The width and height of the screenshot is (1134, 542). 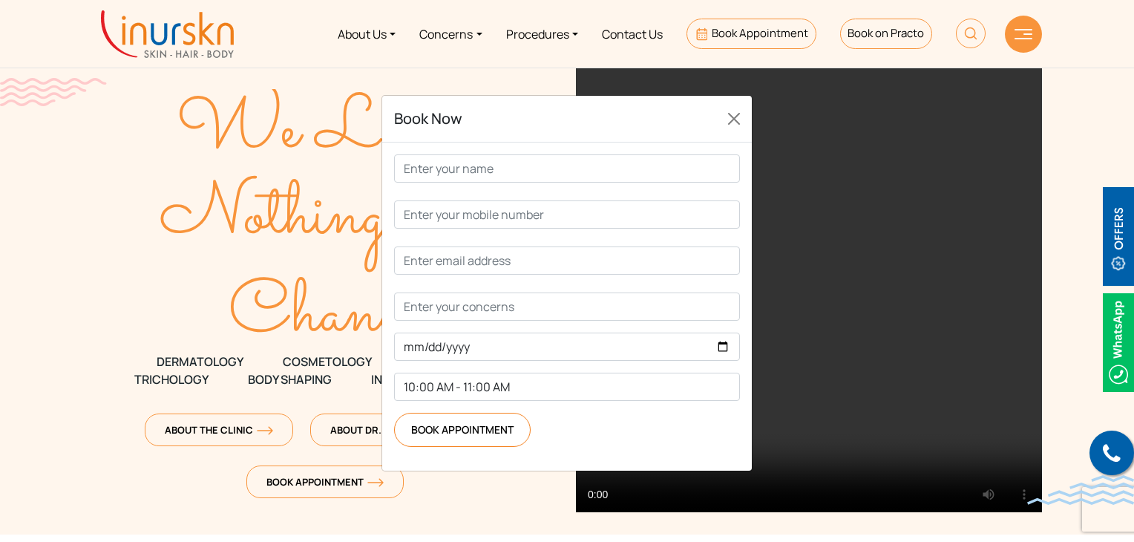 I want to click on input: Enter your mobile number, so click(x=567, y=214).